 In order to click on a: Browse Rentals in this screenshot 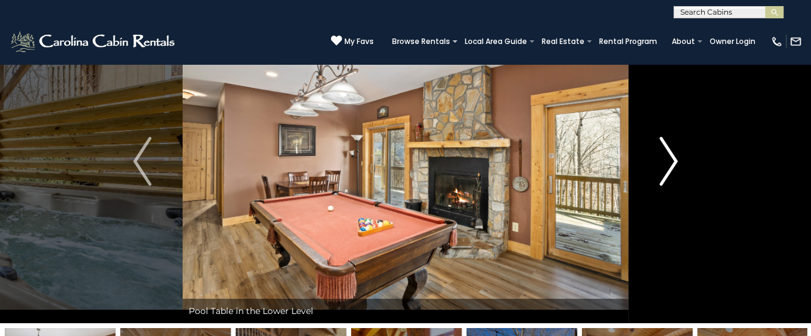, I will do `click(421, 42)`.